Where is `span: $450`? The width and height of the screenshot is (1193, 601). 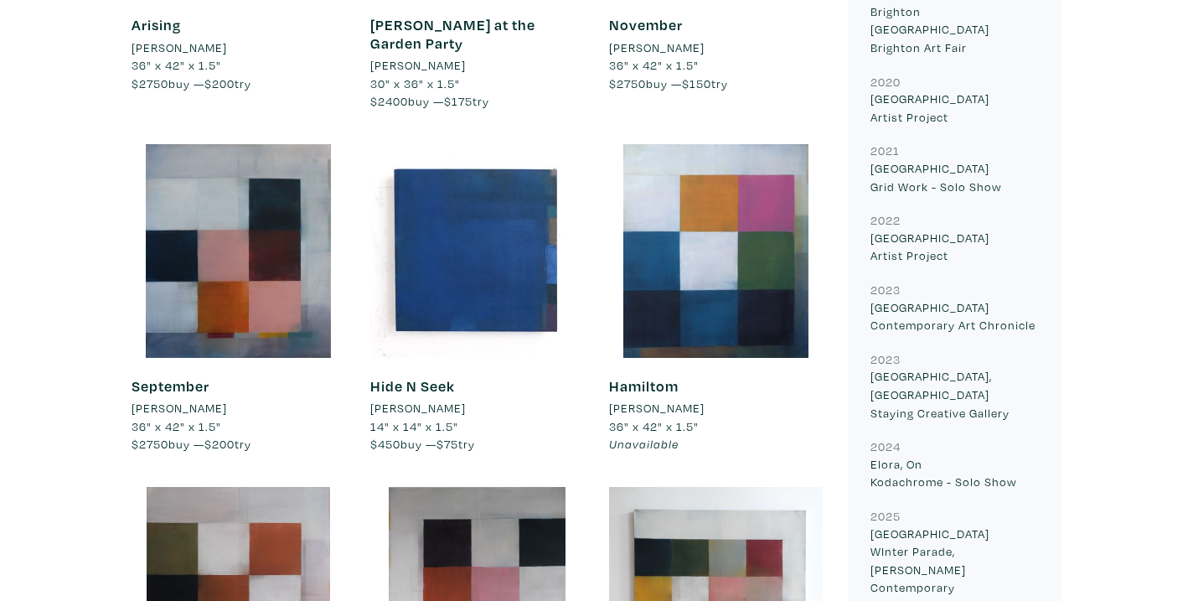
span: $450 is located at coordinates (385, 443).